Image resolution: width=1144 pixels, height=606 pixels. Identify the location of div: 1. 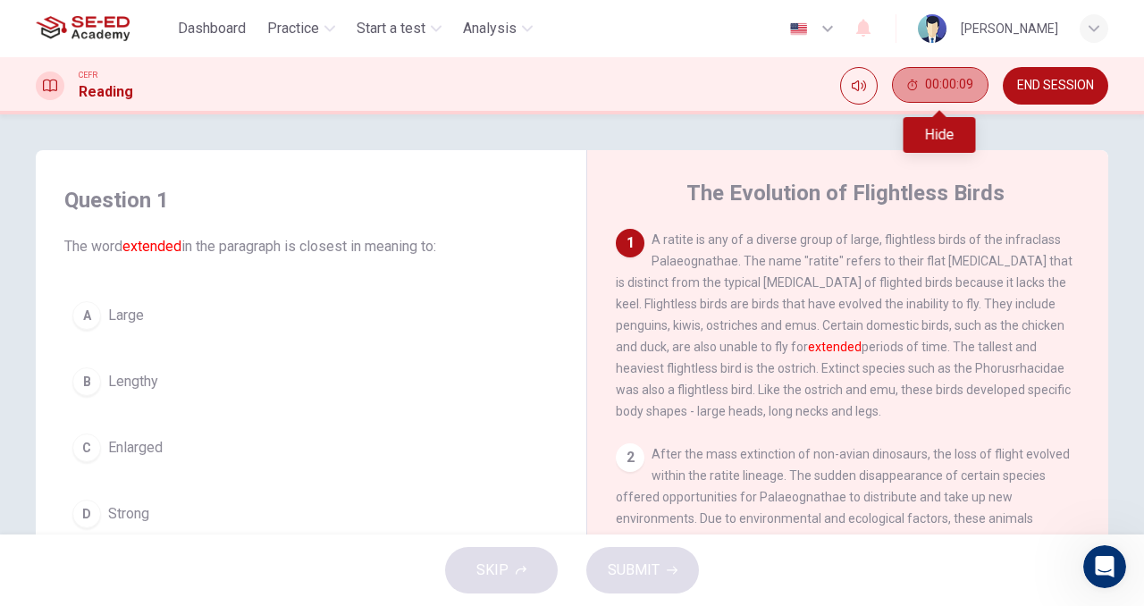
(630, 243).